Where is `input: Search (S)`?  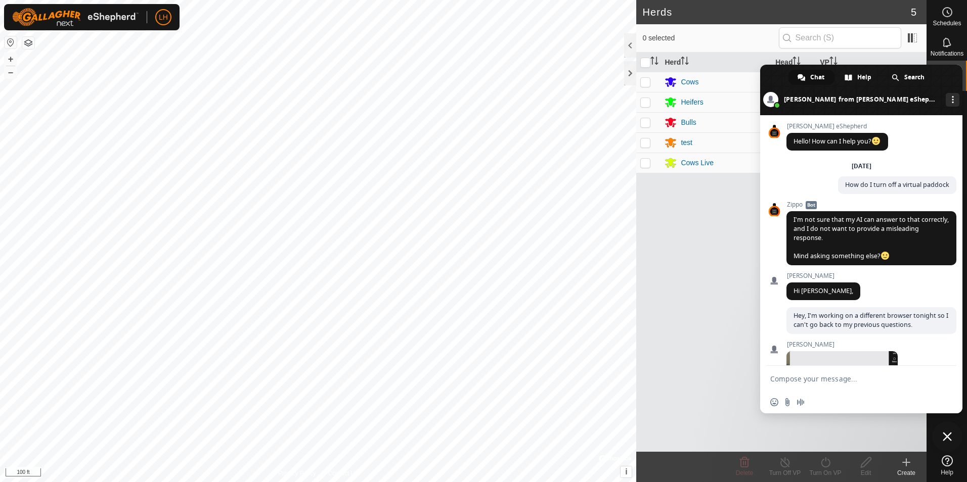
input: Search (S) is located at coordinates (840, 38).